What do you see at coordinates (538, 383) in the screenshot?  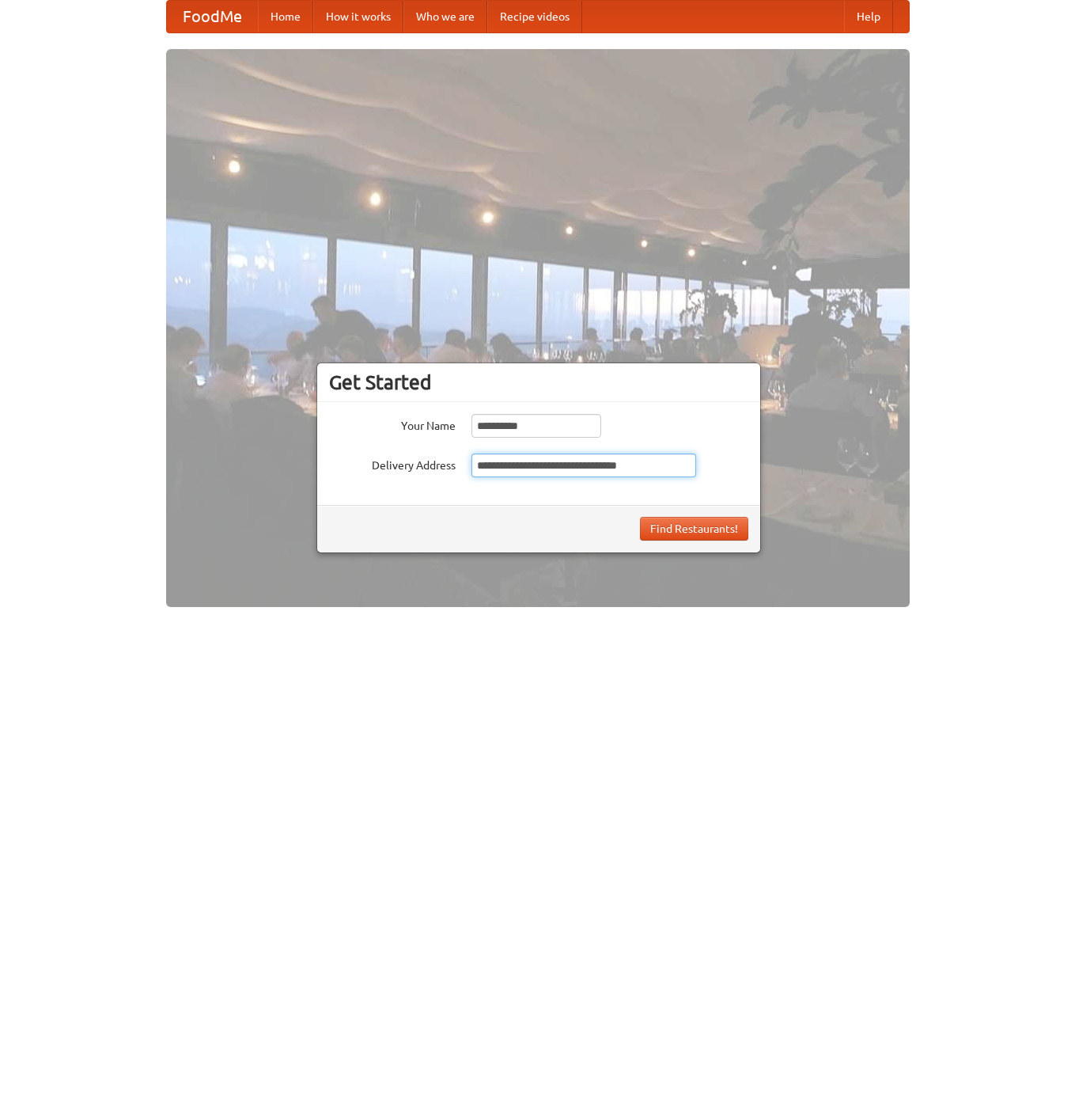 I see `h3: Get Started` at bounding box center [538, 383].